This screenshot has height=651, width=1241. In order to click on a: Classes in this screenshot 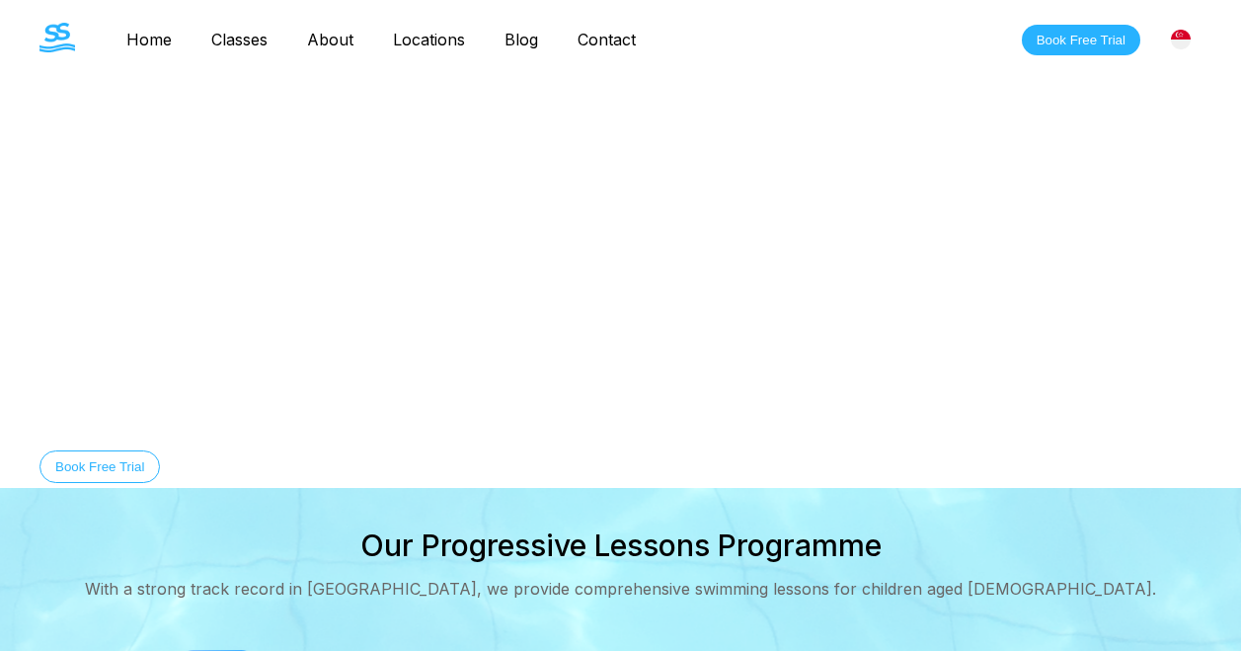, I will do `click(239, 39)`.